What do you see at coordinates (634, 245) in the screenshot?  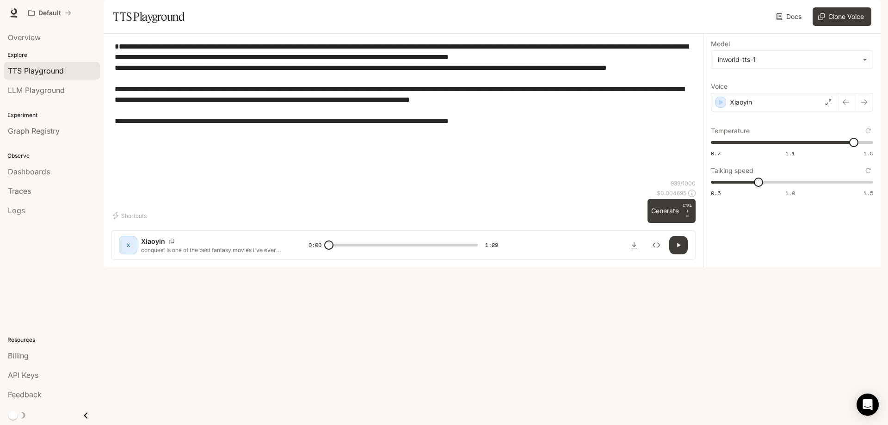 I see `button: Download audio` at bounding box center [634, 245].